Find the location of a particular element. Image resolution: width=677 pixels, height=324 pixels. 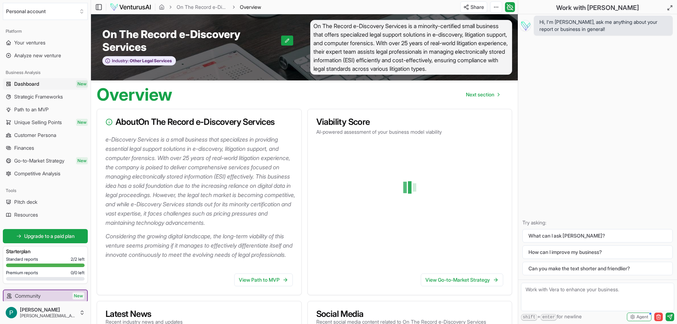

a: DashboardNew is located at coordinates (45, 84).